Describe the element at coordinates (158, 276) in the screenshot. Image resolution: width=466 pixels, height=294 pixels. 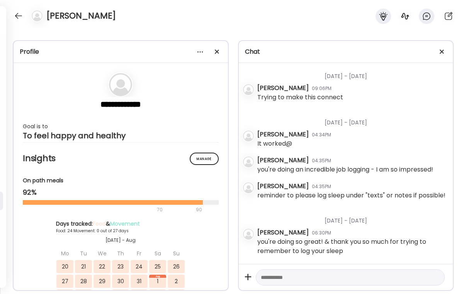
I see `div: Aug` at that location.